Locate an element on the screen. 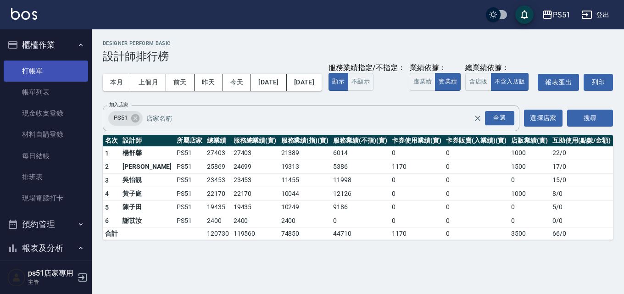 The height and width of the screenshot is (294, 624). th: 服務總業績(實) is located at coordinates (255, 141).